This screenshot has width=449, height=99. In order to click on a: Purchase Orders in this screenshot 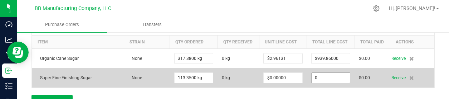, I will do `click(62, 25)`.